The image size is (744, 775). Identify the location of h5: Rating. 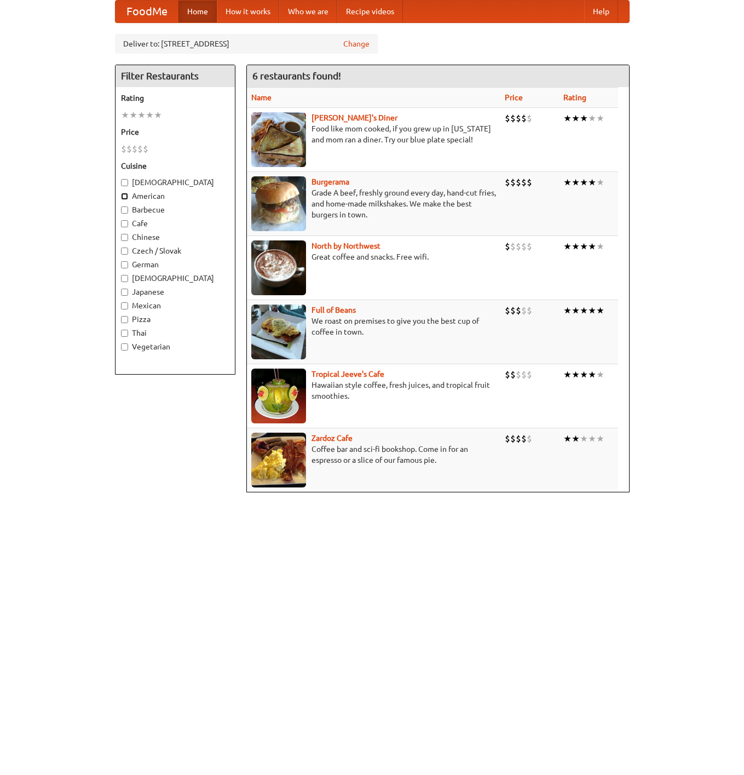
(175, 98).